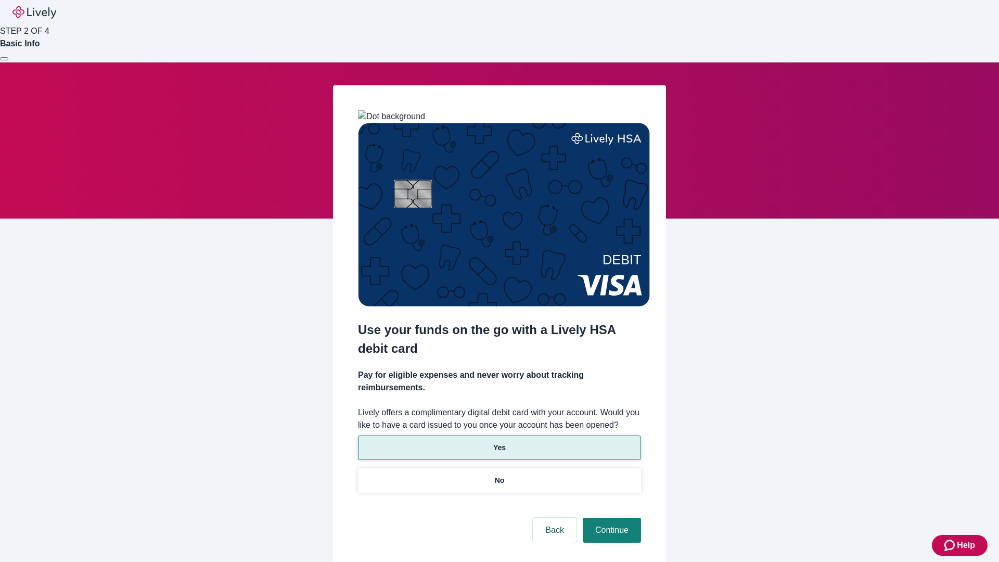  I want to click on button: Zendesk support iconHelp, so click(960, 545).